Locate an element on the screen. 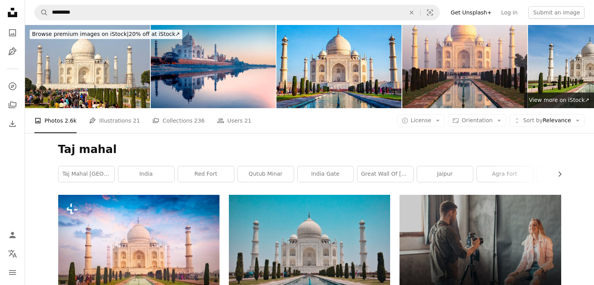  a: Explore is located at coordinates (13, 86).